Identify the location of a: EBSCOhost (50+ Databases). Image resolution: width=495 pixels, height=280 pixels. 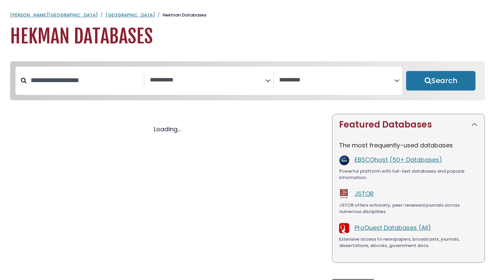
(398, 160).